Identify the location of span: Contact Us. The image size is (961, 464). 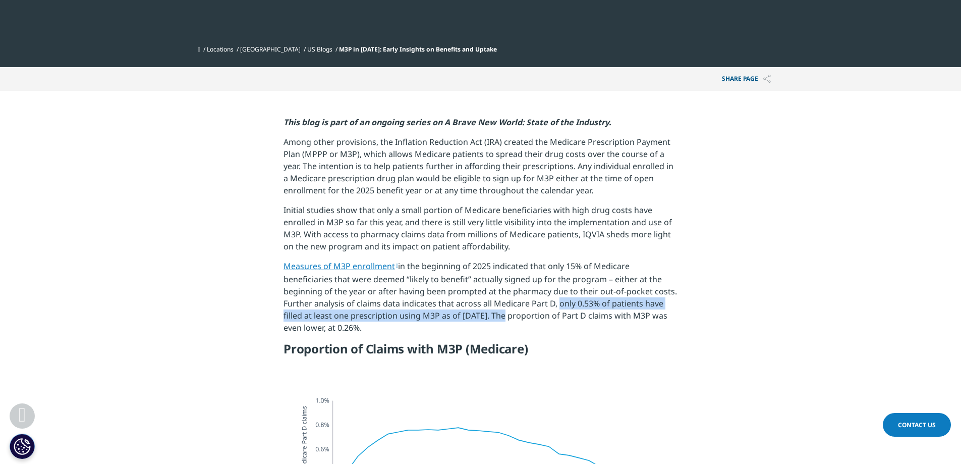
(917, 424).